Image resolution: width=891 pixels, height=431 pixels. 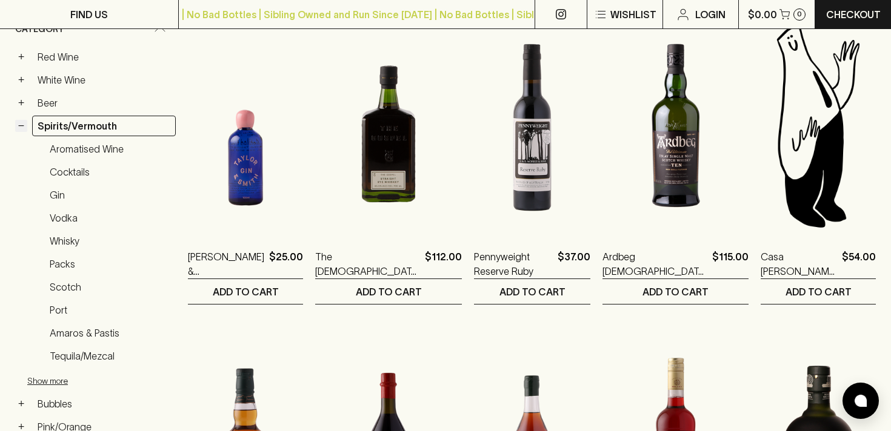 What do you see at coordinates (104, 404) in the screenshot?
I see `a: Bubbles` at bounding box center [104, 404].